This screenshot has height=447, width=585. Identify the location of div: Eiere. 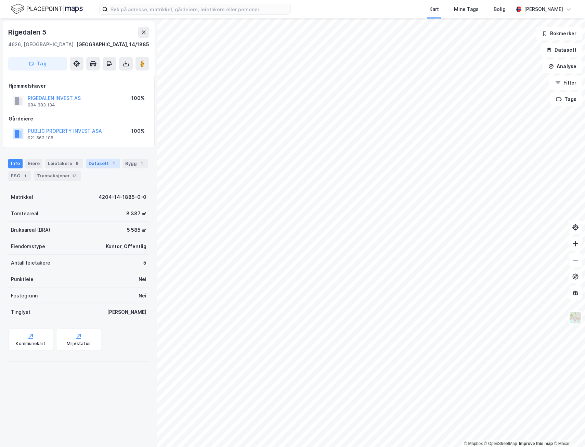
(34, 164).